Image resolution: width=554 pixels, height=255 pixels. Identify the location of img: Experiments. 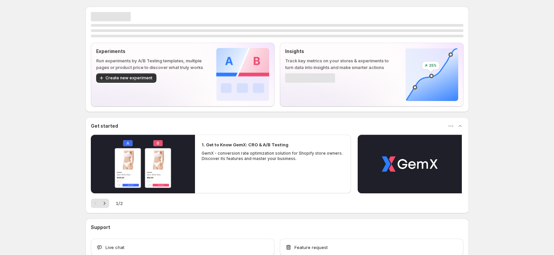
(243, 74).